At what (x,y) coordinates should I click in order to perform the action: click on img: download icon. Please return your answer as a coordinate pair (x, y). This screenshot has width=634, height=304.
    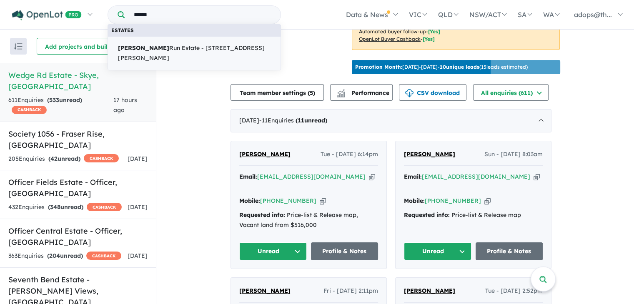
    Looking at the image, I should click on (410, 93).